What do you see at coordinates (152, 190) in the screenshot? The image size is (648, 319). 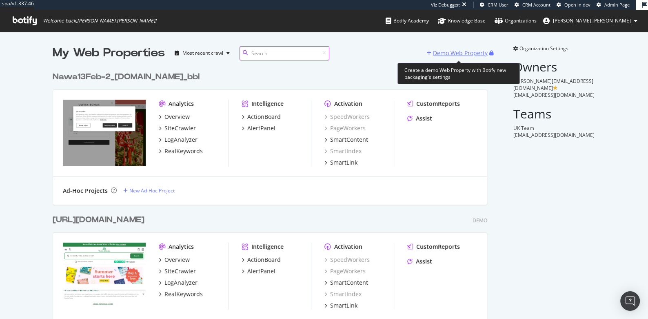 I see `div: New Ad-Hoc Project` at bounding box center [152, 190].